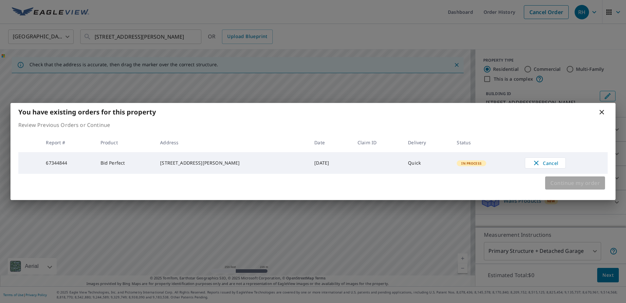 The width and height of the screenshot is (626, 303). What do you see at coordinates (575, 183) in the screenshot?
I see `span: Continue my order` at bounding box center [575, 183].